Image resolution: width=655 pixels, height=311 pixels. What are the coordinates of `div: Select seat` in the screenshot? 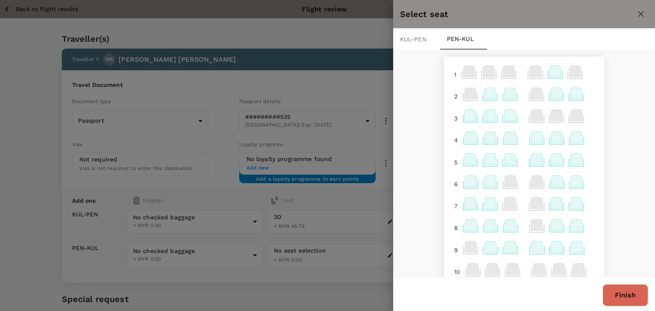 It's located at (517, 14).